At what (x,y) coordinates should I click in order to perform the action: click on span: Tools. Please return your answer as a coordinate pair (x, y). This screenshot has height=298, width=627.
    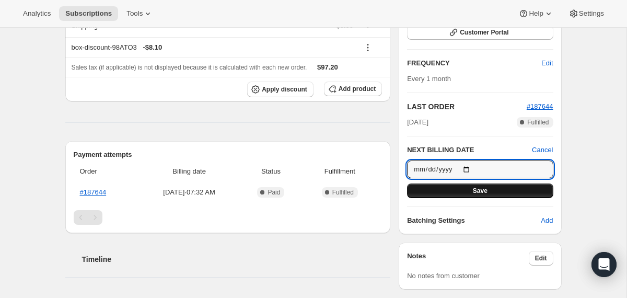
    Looking at the image, I should click on (134, 14).